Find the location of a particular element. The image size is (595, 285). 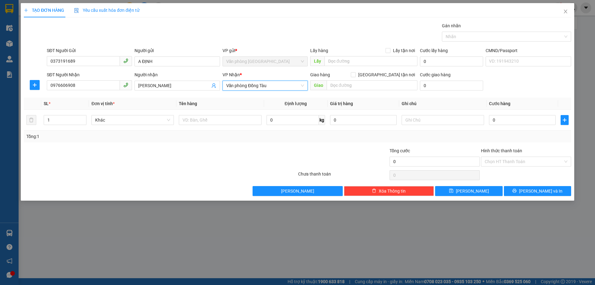

span: Tổng cước is located at coordinates (400, 151).